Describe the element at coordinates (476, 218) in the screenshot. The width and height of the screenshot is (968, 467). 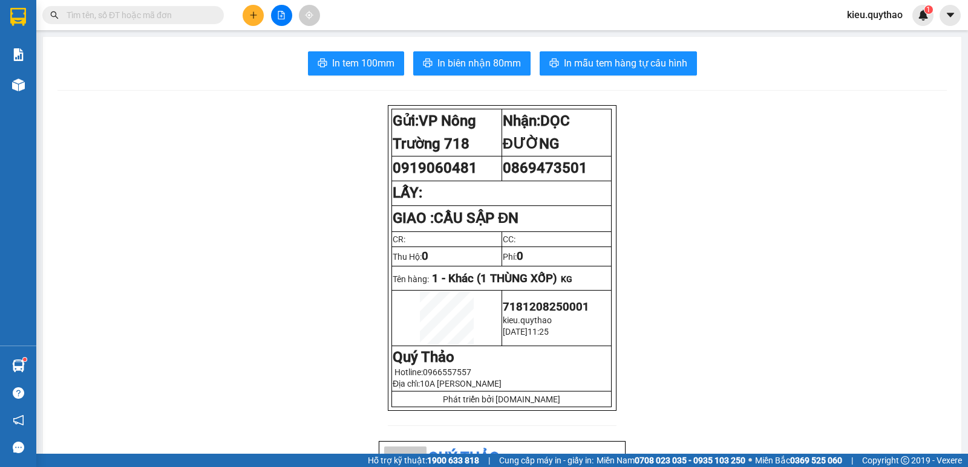
I see `span: CẦU SẬP ĐN` at that location.